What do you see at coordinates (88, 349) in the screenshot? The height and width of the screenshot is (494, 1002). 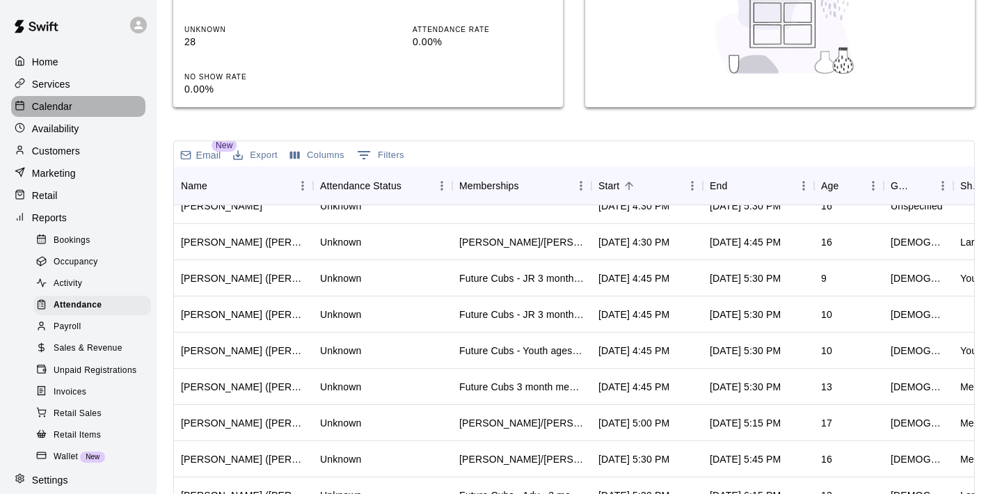 I see `span: Sales & Revenue` at bounding box center [88, 349].